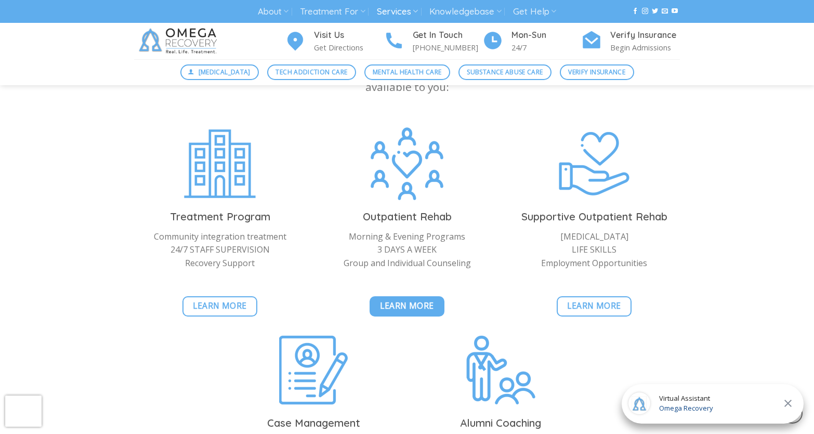  I want to click on span: Tech Addiction Care, so click(311, 72).